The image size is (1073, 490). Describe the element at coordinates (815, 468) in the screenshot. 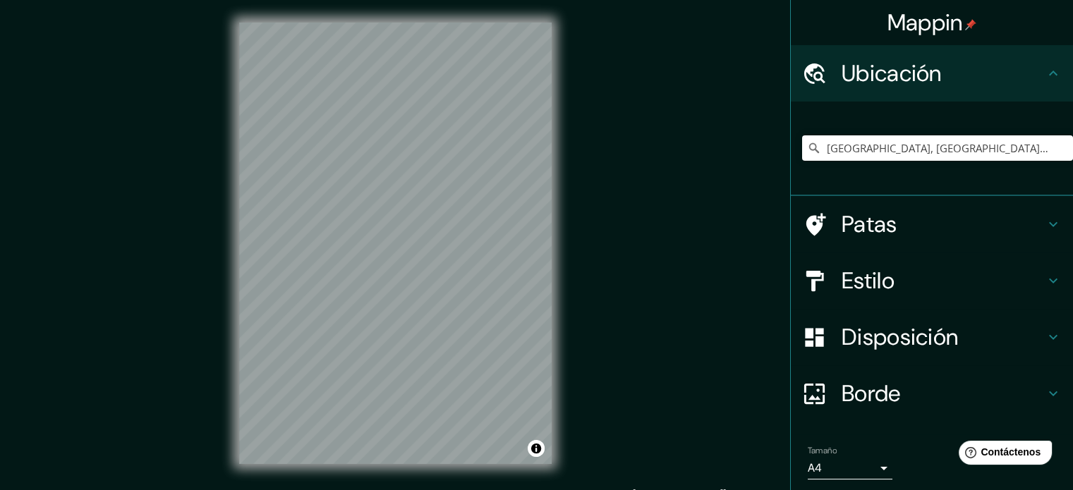

I see `font: A4` at that location.